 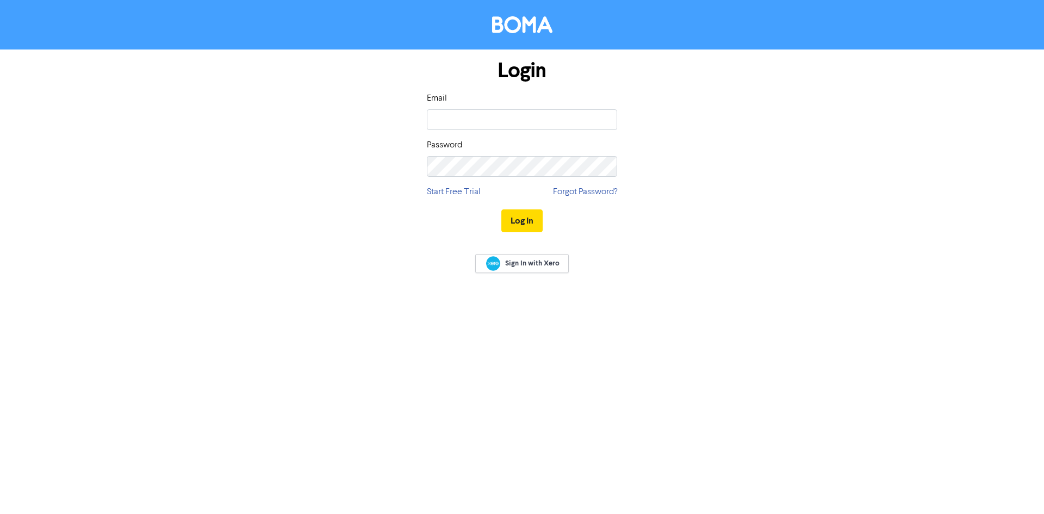 What do you see at coordinates (453, 192) in the screenshot?
I see `a: Start Free Trial` at bounding box center [453, 192].